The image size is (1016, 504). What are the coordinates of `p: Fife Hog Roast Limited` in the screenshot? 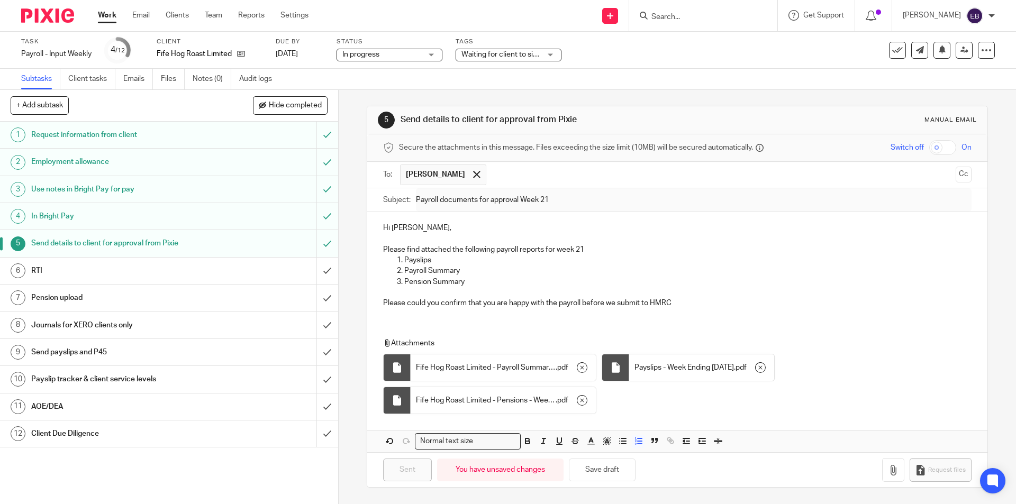 It's located at (194, 54).